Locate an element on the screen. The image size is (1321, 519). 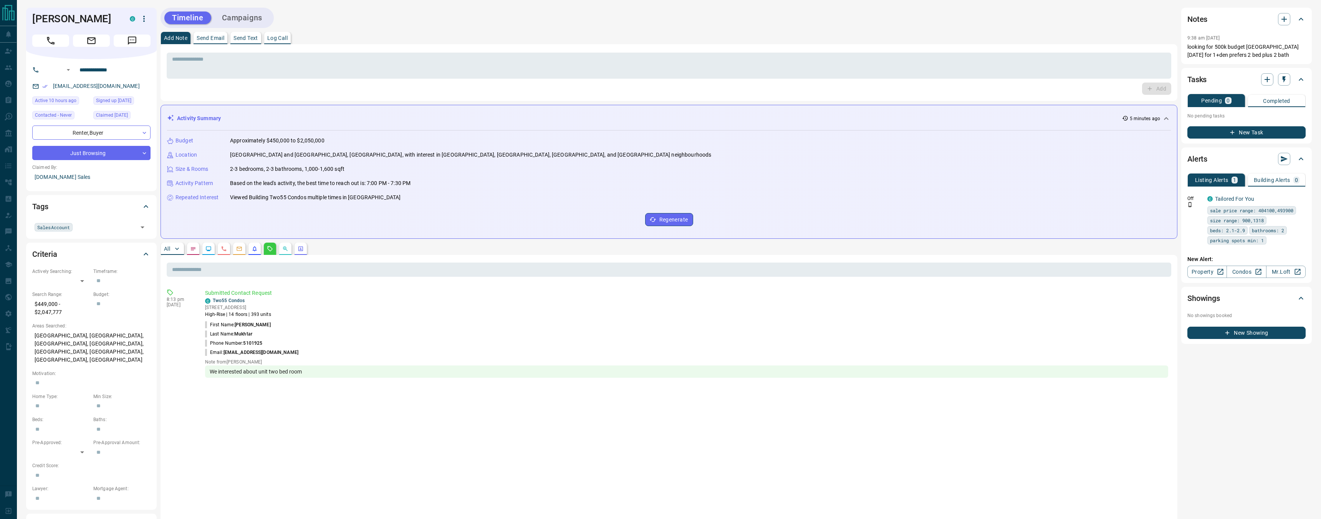
p: Credit Score: is located at coordinates (91, 466).